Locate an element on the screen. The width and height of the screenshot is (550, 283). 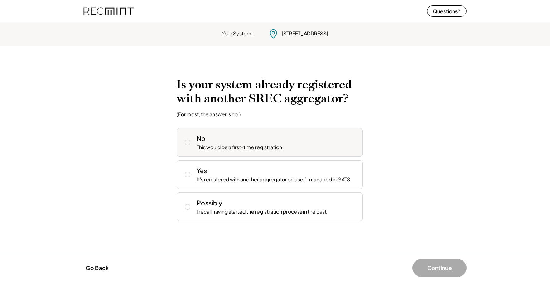
div: Yes is located at coordinates (202, 171).